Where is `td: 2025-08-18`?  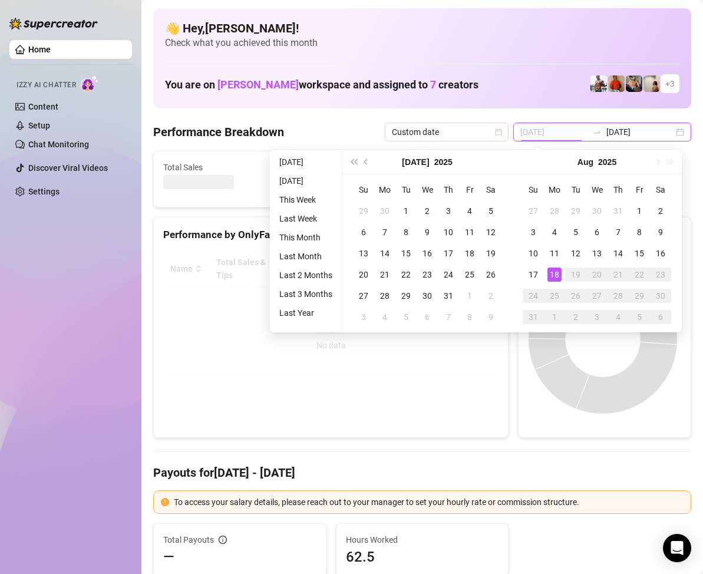
td: 2025-08-18 is located at coordinates (555, 275).